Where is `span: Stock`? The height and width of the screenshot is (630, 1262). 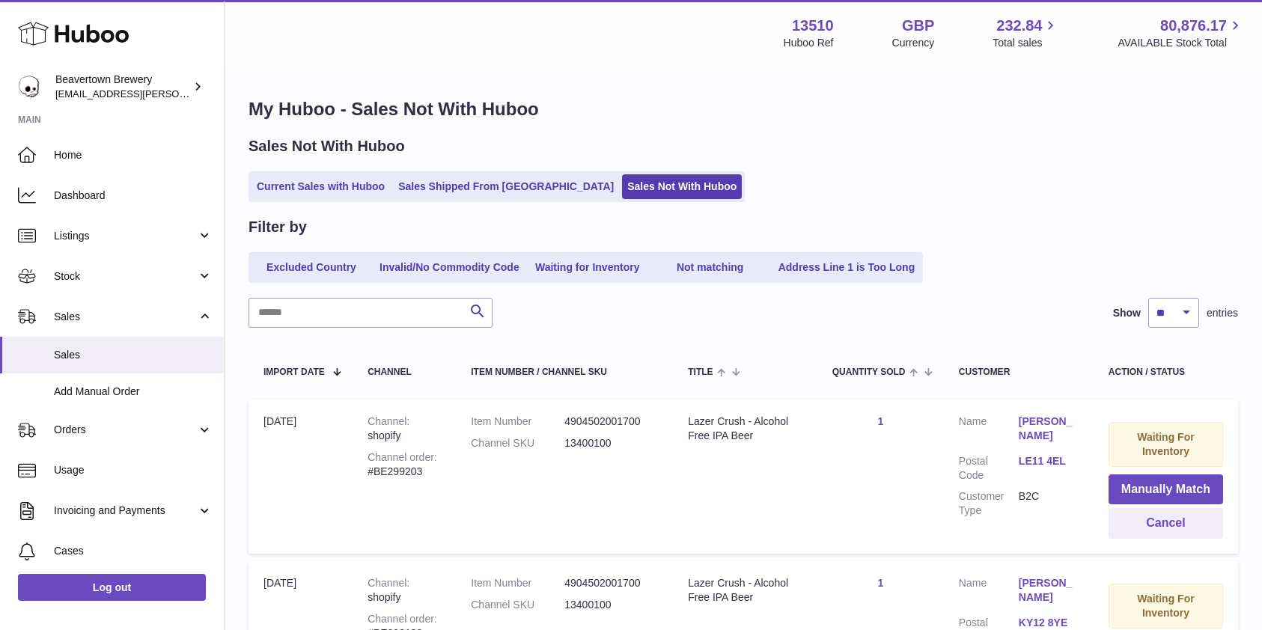 span: Stock is located at coordinates (125, 276).